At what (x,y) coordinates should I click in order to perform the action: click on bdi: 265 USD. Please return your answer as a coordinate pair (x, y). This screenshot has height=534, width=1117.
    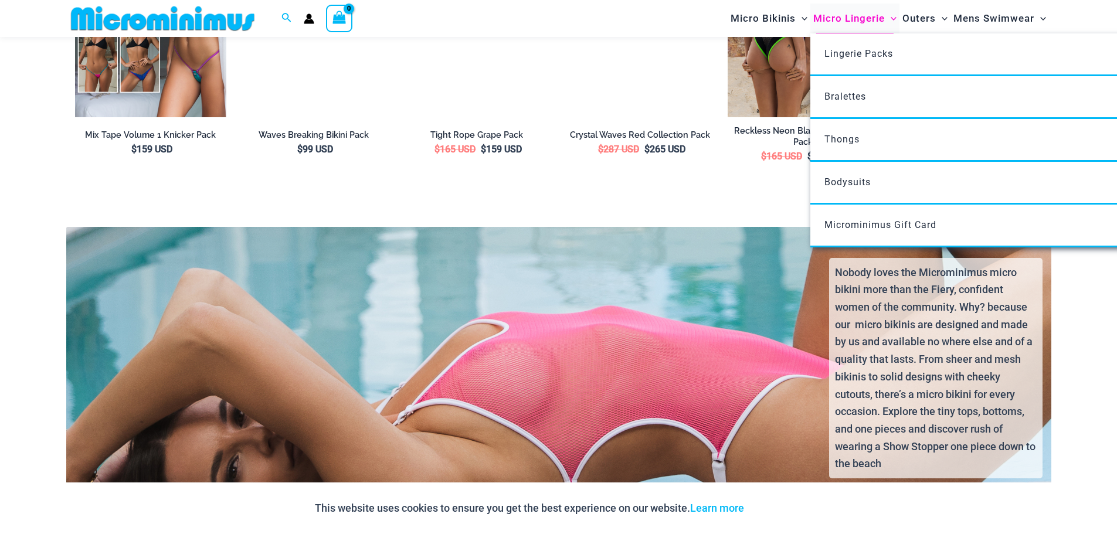
    Looking at the image, I should click on (665, 149).